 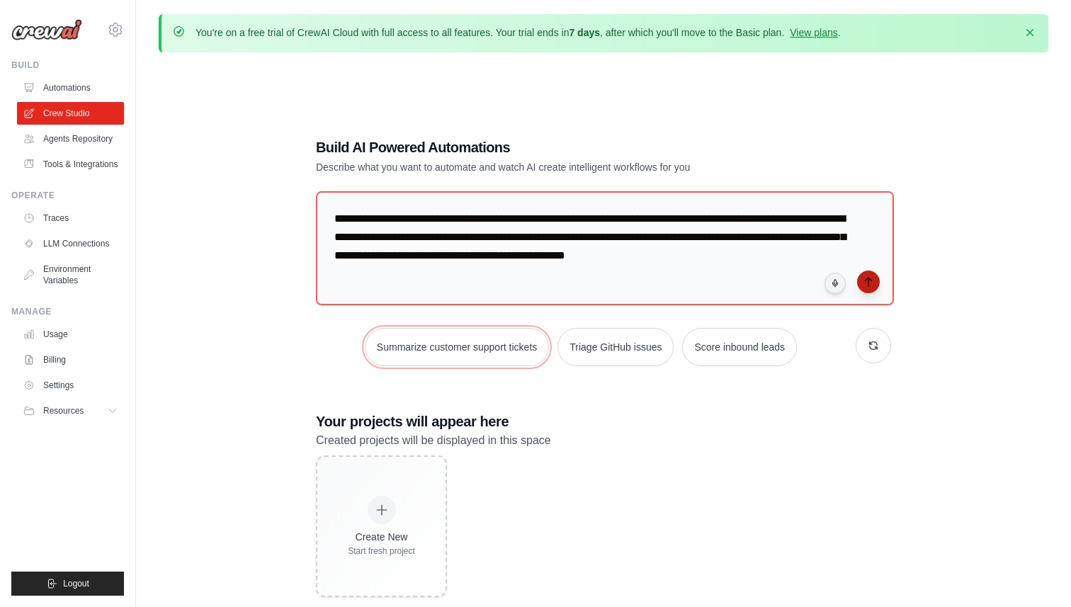 What do you see at coordinates (518, 33) in the screenshot?
I see `p: You're on a free trial of CrewAI Cloud with full access to all features. Your trial ends in , aft...` at bounding box center [518, 33].